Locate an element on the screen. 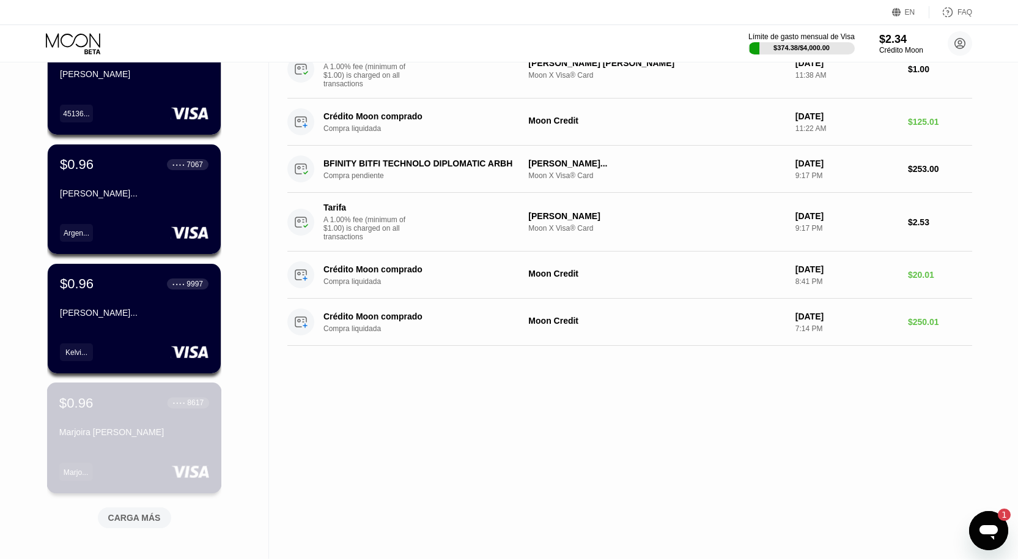 The width and height of the screenshot is (1018, 560). div: BFINITY BITFI TECHNOLO DIPLOMATIC ARBH is located at coordinates (420, 163).